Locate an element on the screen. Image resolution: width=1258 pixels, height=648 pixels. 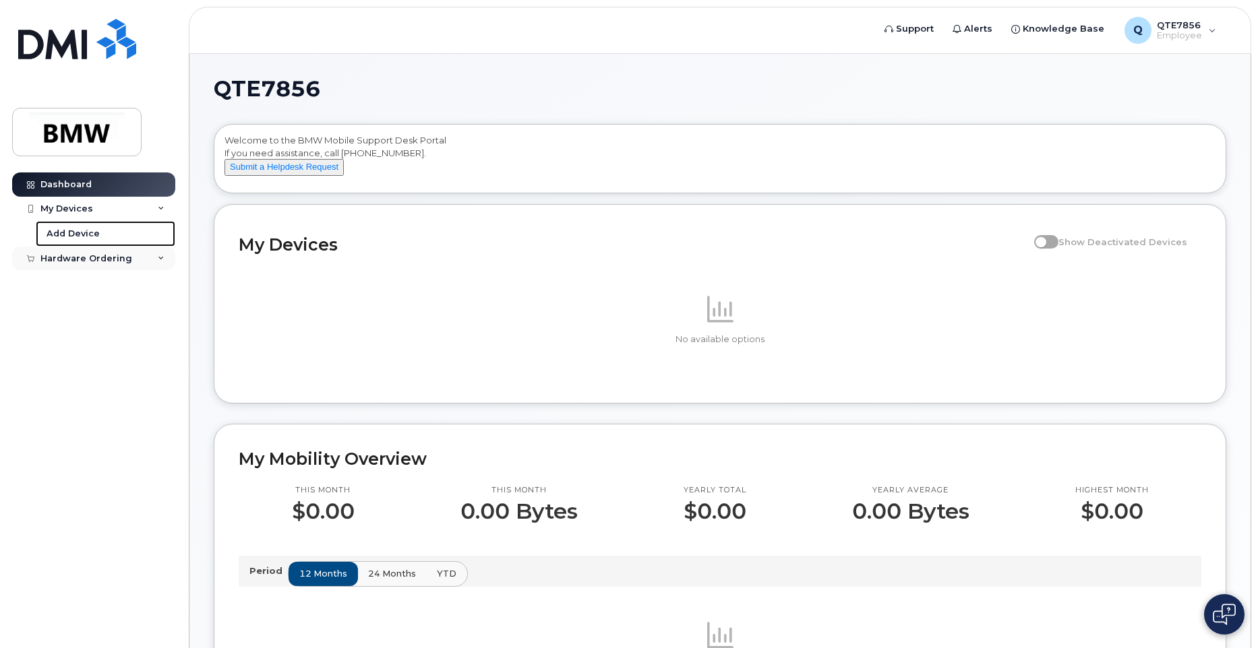
p: Highest month is located at coordinates (1111, 491).